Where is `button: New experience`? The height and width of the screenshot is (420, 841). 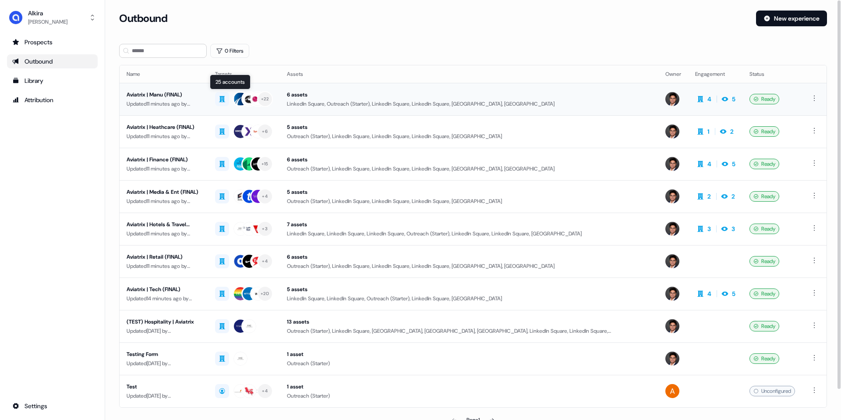 button: New experience is located at coordinates (792, 18).